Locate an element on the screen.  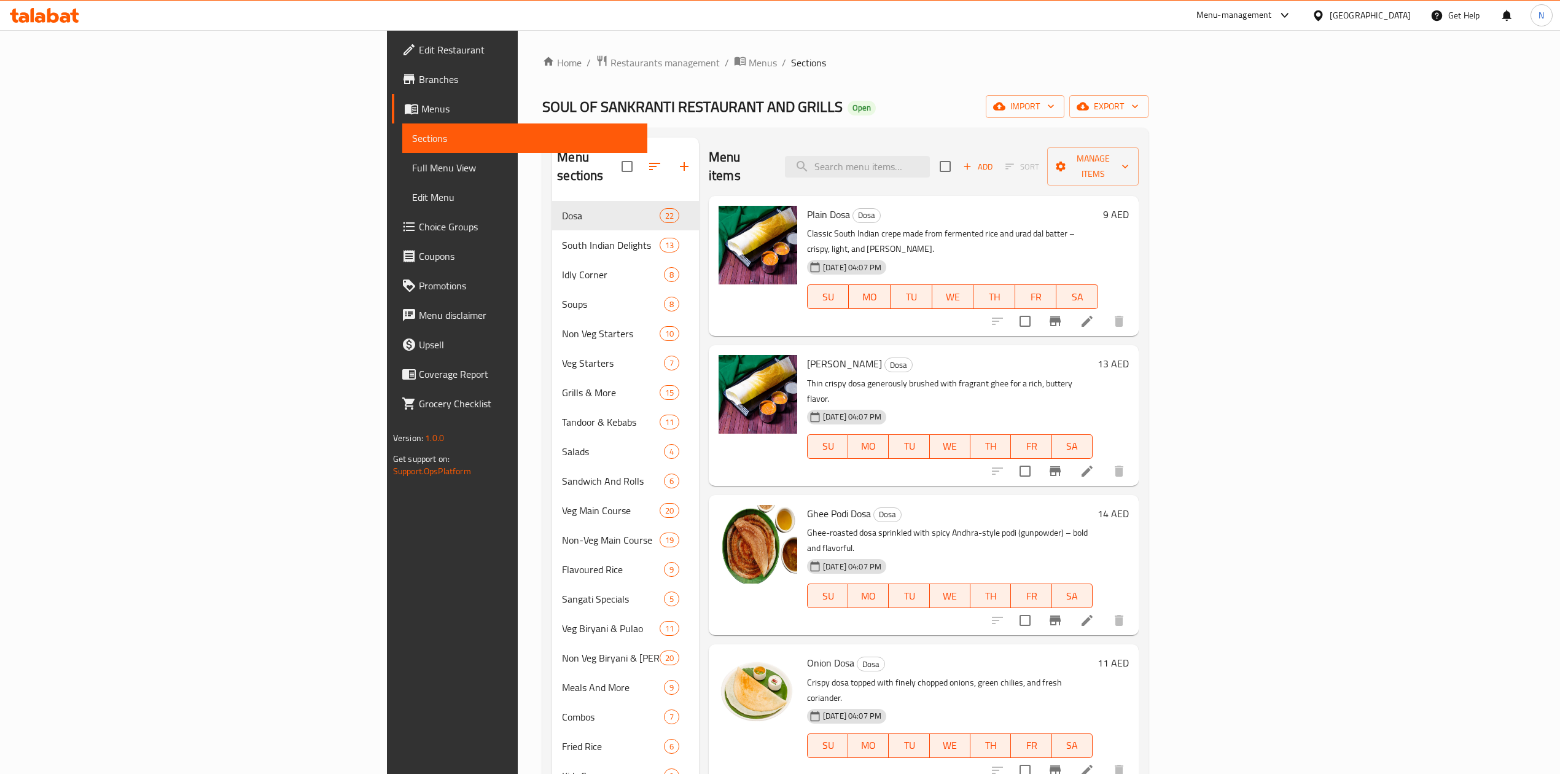
button: export is located at coordinates (1109, 106).